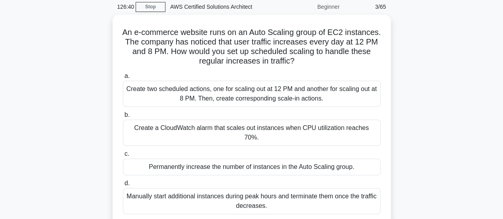  What do you see at coordinates (252, 94) in the screenshot?
I see `div: Create two scheduled actions, one for scaling out at 12 PM and another for scaling out at 8 PM. T...` at bounding box center [252, 94].